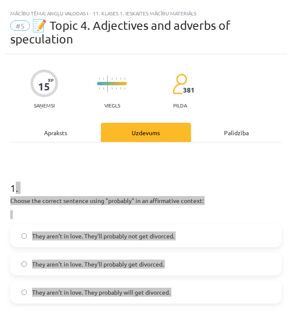 The height and width of the screenshot is (313, 292). Describe the element at coordinates (98, 264) in the screenshot. I see `span: They aren’t in love. They’ll probably get divorced.` at that location.